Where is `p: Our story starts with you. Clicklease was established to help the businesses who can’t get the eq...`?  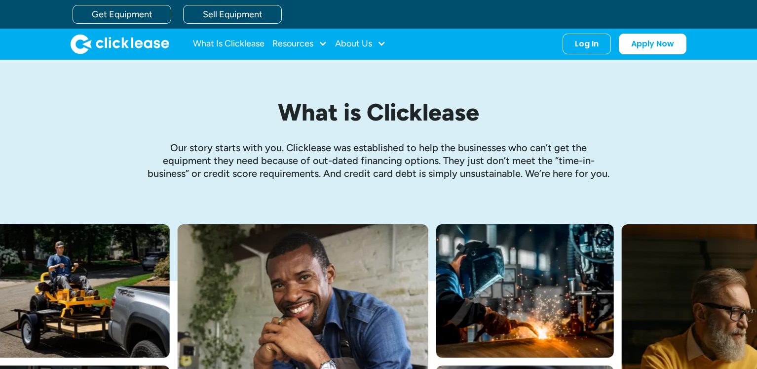
p: Our story starts with you. Clicklease was established to help the businesses who can’t get the eq... is located at coordinates (379, 160).